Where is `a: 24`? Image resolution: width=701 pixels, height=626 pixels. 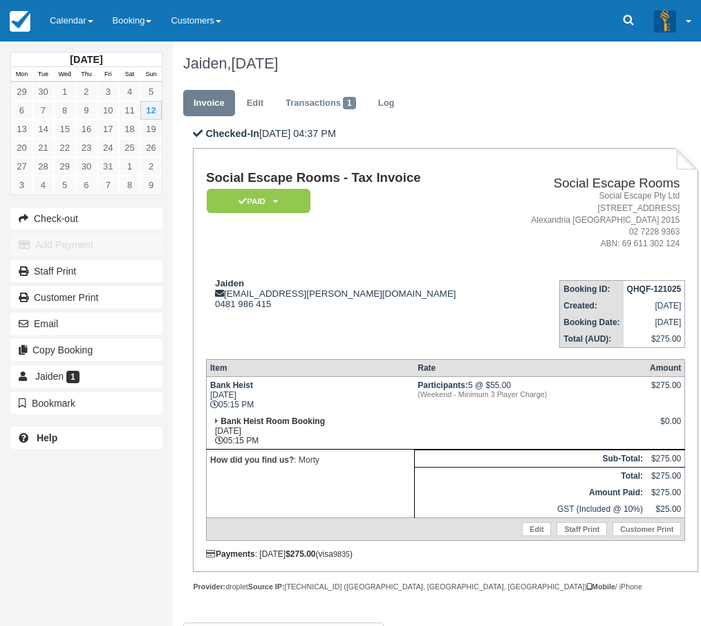 a: 24 is located at coordinates (108, 147).